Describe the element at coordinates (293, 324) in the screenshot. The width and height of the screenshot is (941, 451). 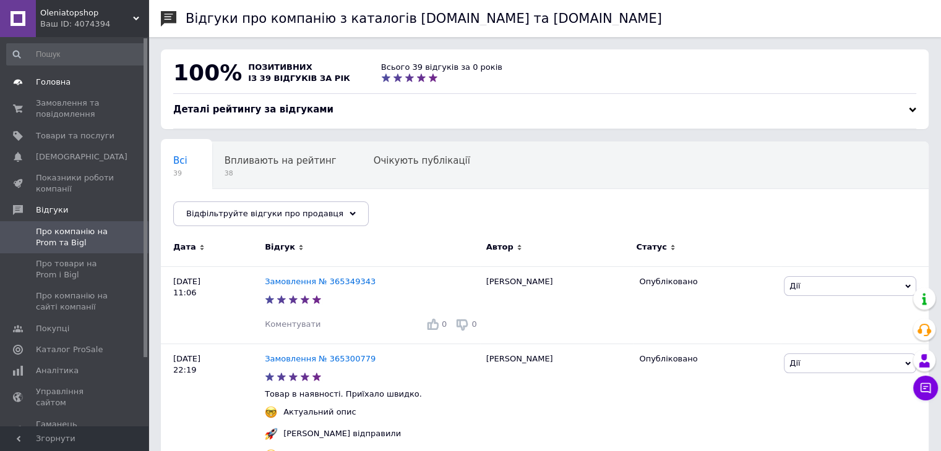
I see `span: Коментувати` at that location.